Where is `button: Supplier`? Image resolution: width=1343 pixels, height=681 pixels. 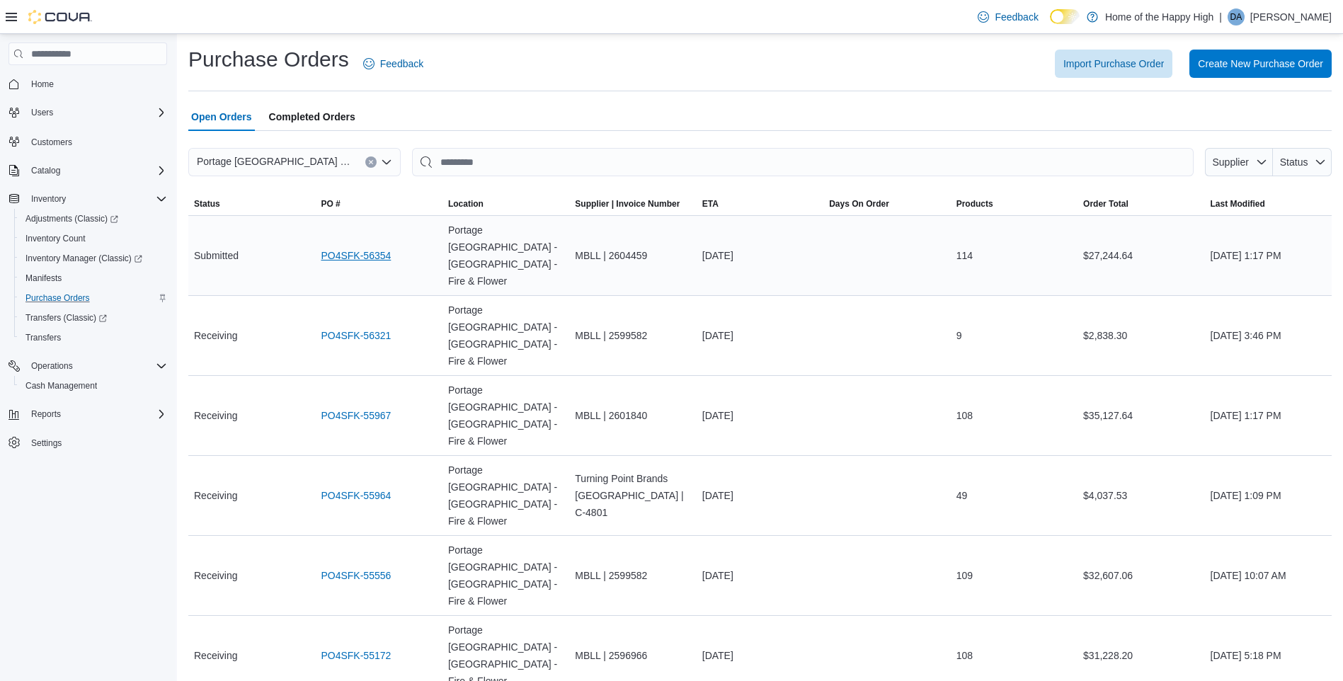
button: Supplier is located at coordinates (1239, 162).